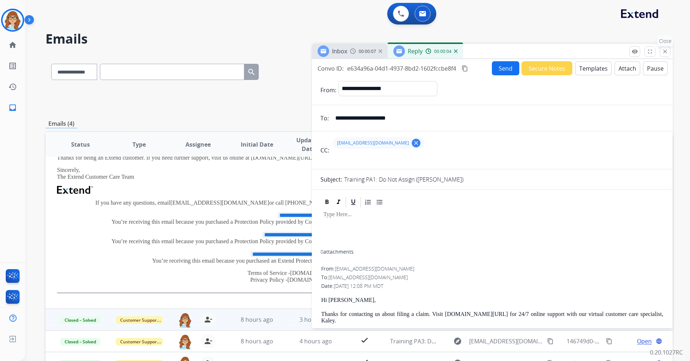 Image resolution: width=690 pixels, height=361 pixels. I want to click on div: Ordered List, so click(368, 202).